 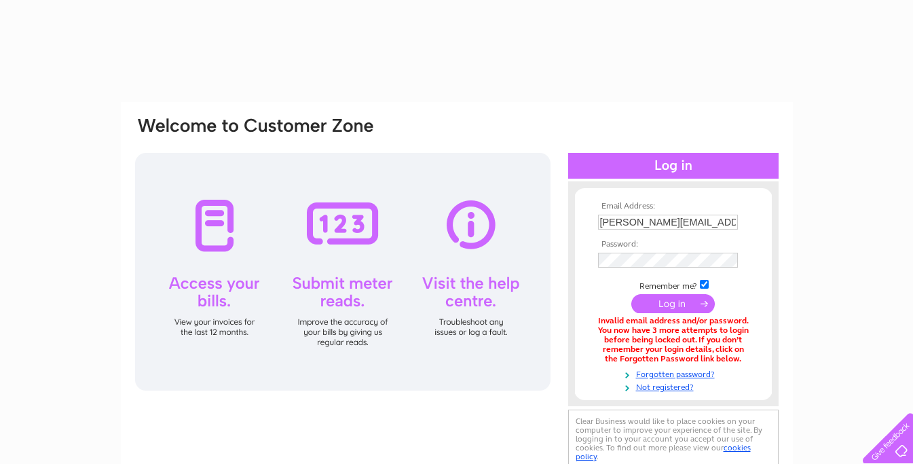 What do you see at coordinates (674, 340) in the screenshot?
I see `div: Invalid email address and/or password. You now have 3 more attempts to login before being locked ...` at bounding box center [674, 340].